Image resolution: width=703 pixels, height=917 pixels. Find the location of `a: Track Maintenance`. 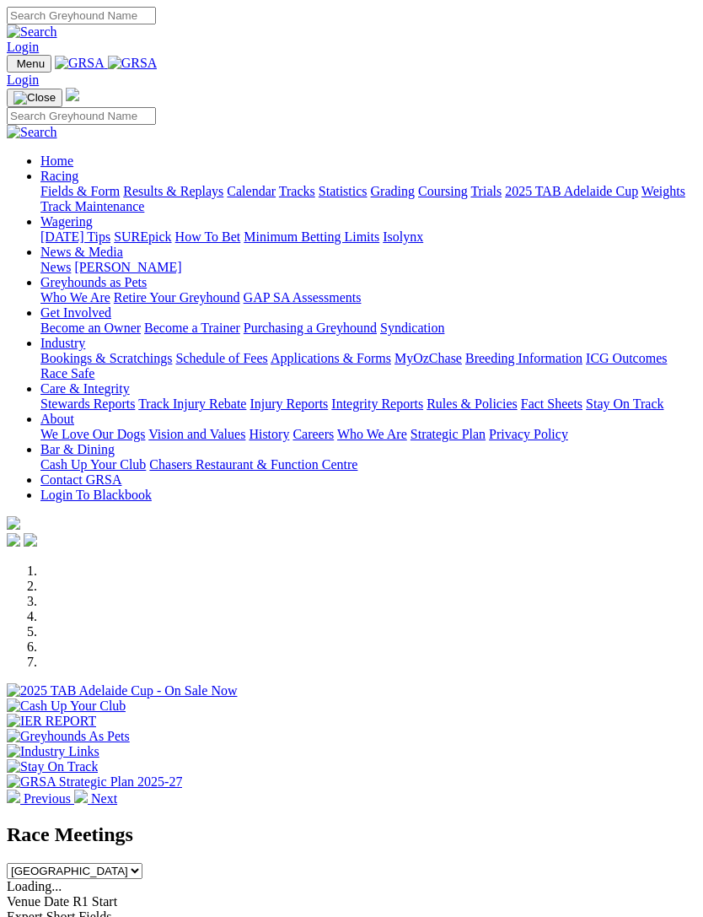

a: Track Maintenance is located at coordinates (92, 206).